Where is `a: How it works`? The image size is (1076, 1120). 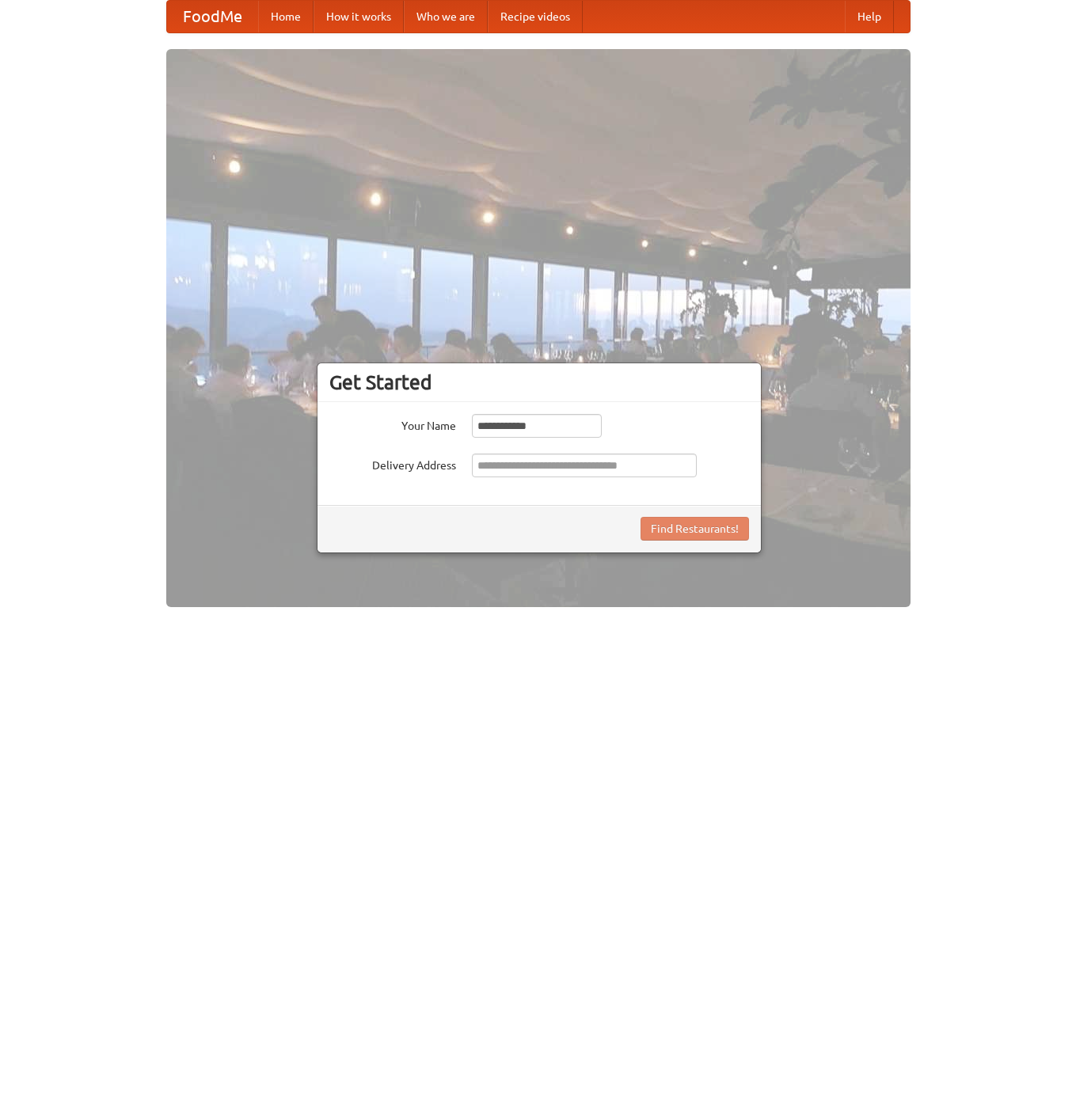 a: How it works is located at coordinates (358, 17).